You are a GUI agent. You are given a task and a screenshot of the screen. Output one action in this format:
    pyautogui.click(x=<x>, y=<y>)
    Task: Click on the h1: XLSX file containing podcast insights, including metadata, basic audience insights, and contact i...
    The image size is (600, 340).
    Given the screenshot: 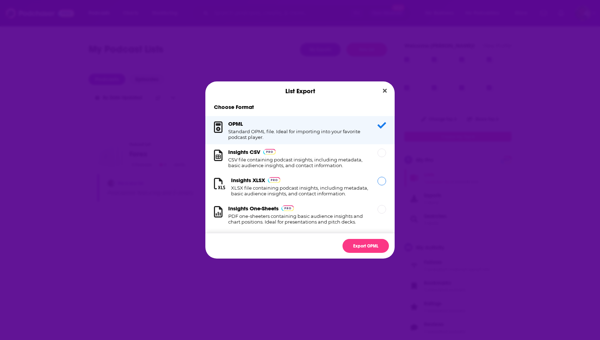 What is the action you would take?
    pyautogui.click(x=300, y=191)
    